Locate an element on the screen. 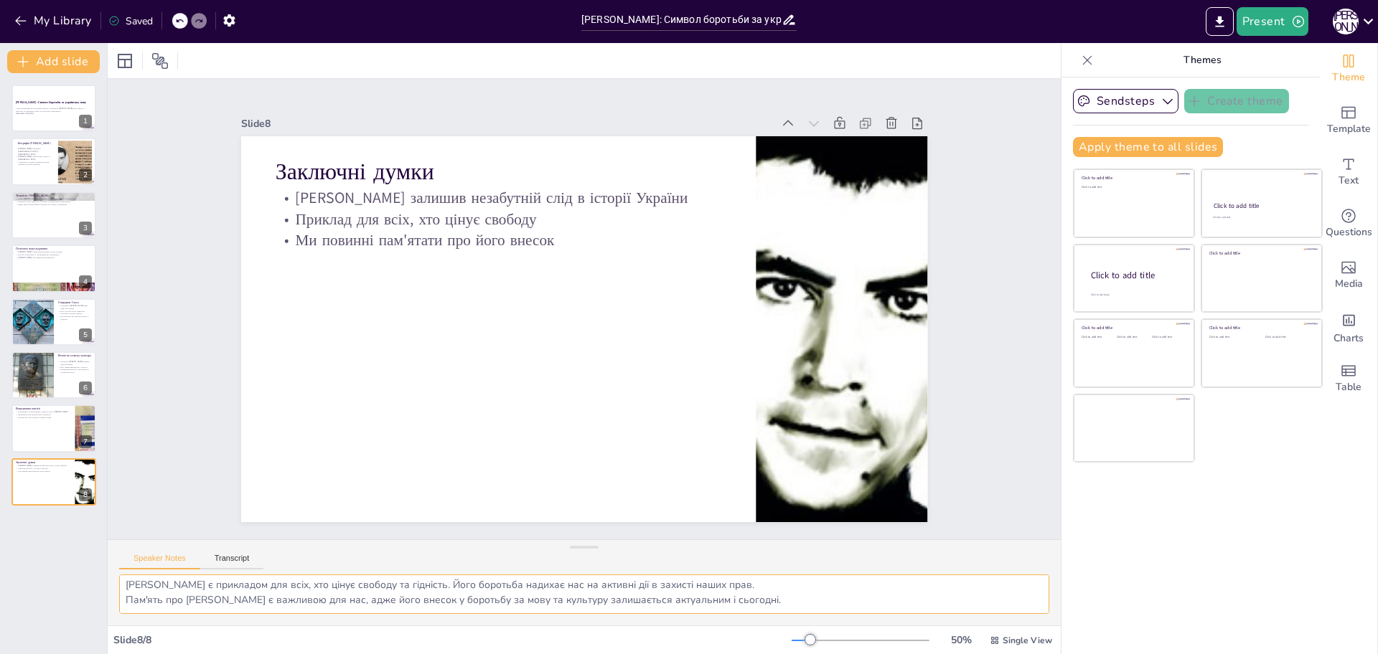 Image resolution: width=1378 pixels, height=654 pixels. p: Поезія вчить нас цінувати мову та культуру is located at coordinates (75, 317).